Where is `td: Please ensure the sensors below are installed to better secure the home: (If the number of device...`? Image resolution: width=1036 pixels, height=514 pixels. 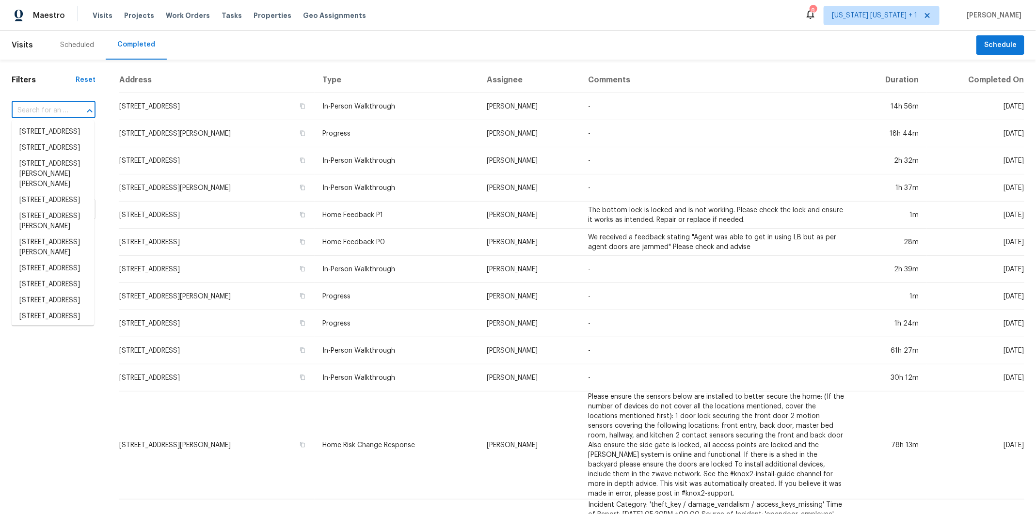
td: Please ensure the sensors below are installed to better secure the home: (If the number of device... is located at coordinates (716, 445).